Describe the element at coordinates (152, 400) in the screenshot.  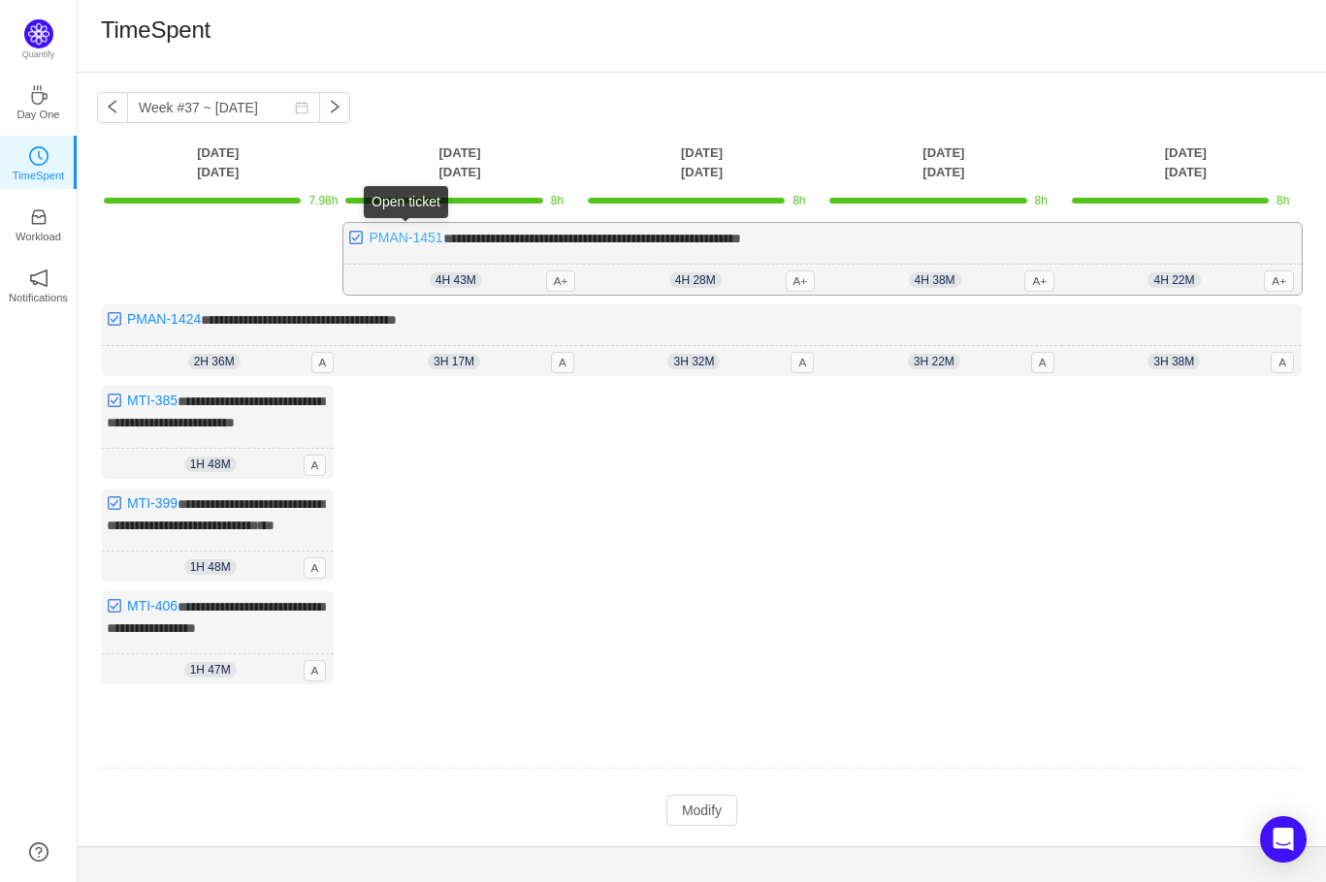
I see `a: MTI-385` at that location.